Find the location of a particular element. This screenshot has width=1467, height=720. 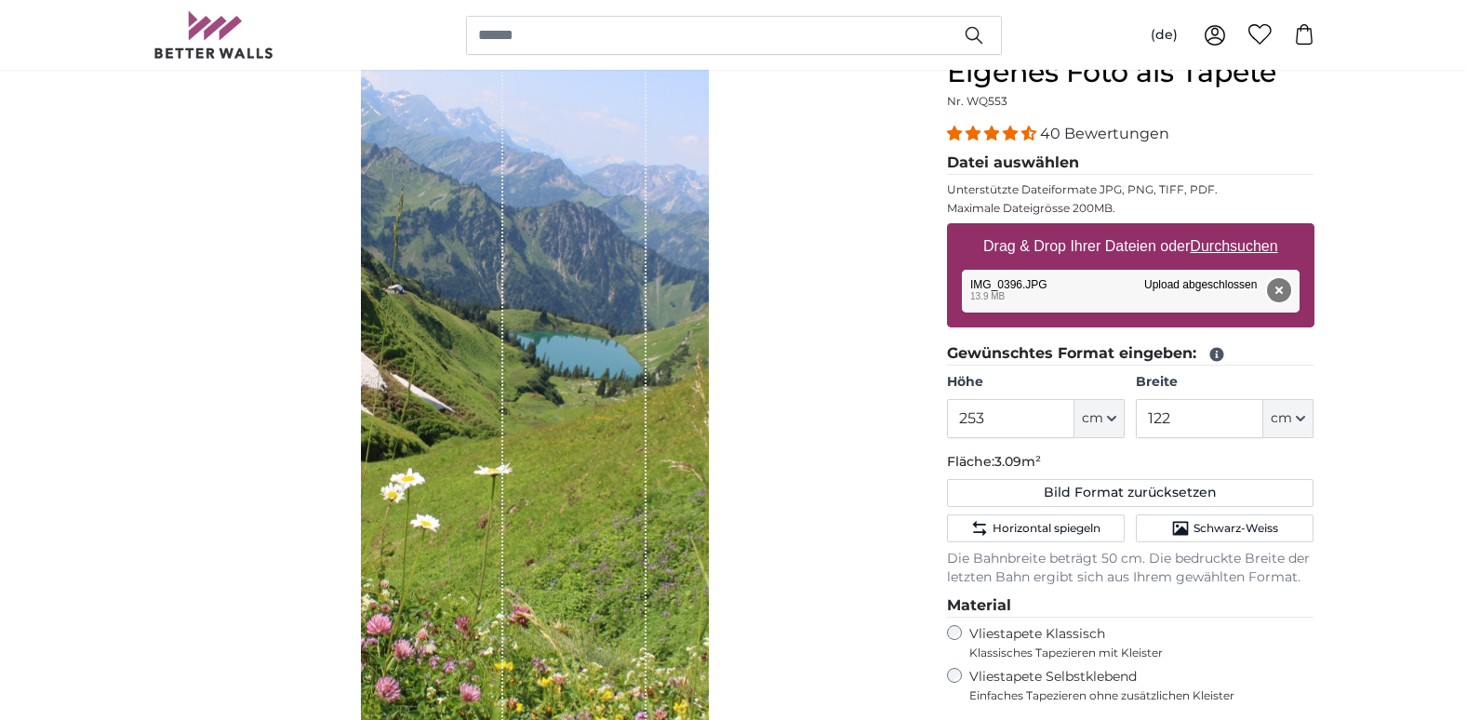

p: Maximale Dateigrösse 200MB. is located at coordinates (1131, 208).